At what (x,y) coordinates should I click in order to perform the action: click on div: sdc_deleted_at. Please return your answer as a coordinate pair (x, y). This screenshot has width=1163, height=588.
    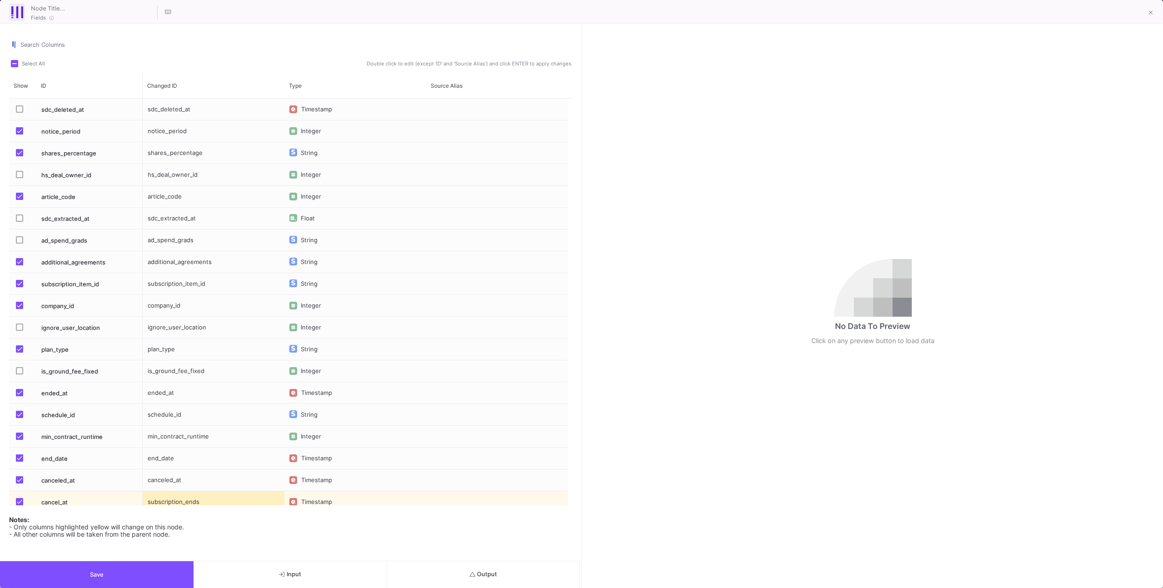
    Looking at the image, I should click on (214, 109).